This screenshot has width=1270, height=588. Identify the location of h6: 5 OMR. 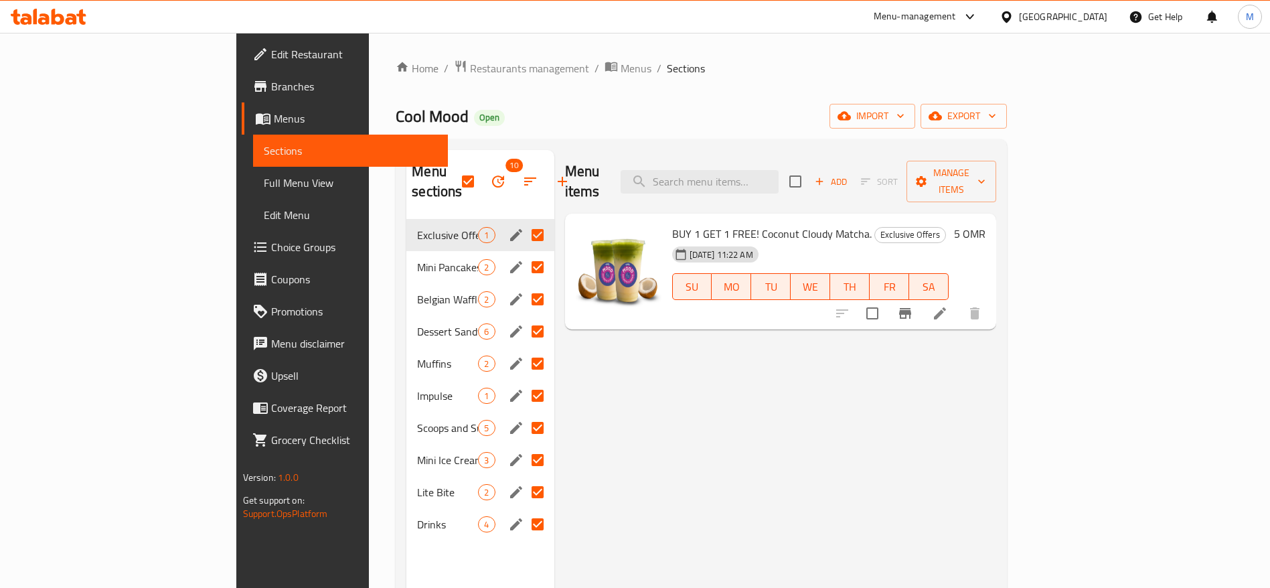
(969, 234).